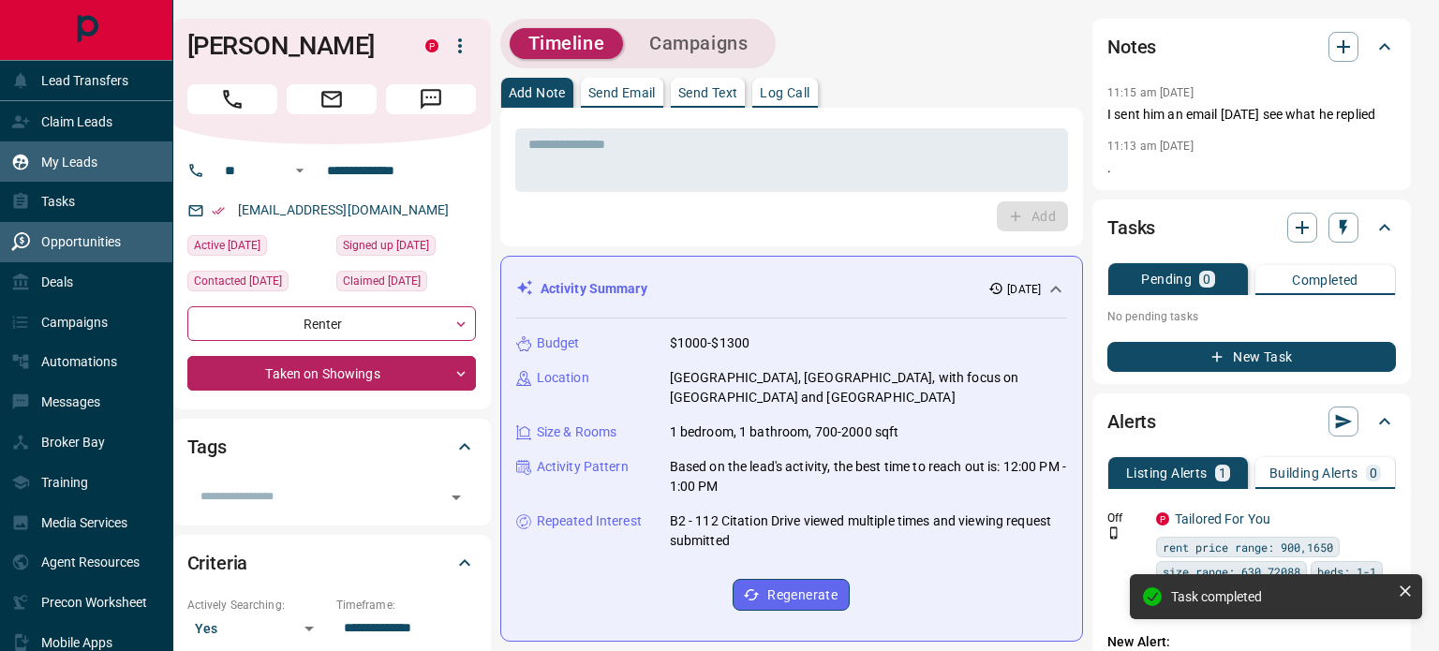 The height and width of the screenshot is (651, 1439). Describe the element at coordinates (1251, 317) in the screenshot. I see `p: No pending tasks` at that location.